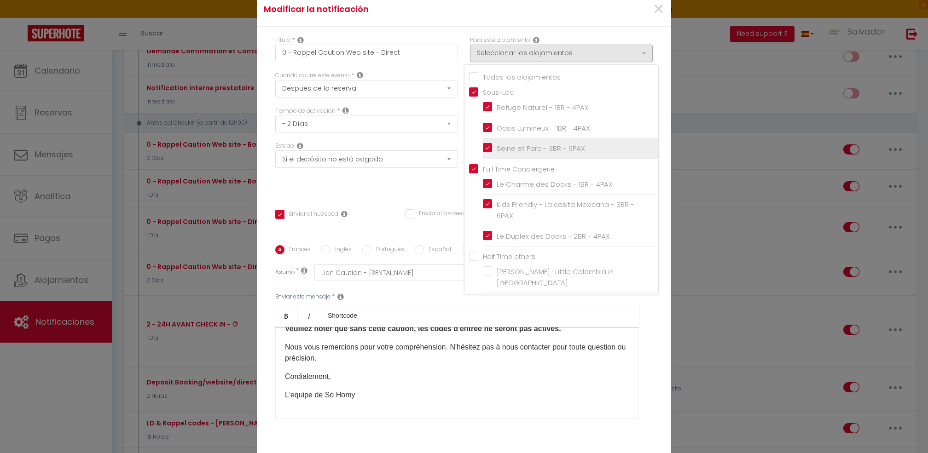 This screenshot has height=453, width=928. Describe the element at coordinates (344, 214) in the screenshot. I see `i: Enviar a invitado` at that location.